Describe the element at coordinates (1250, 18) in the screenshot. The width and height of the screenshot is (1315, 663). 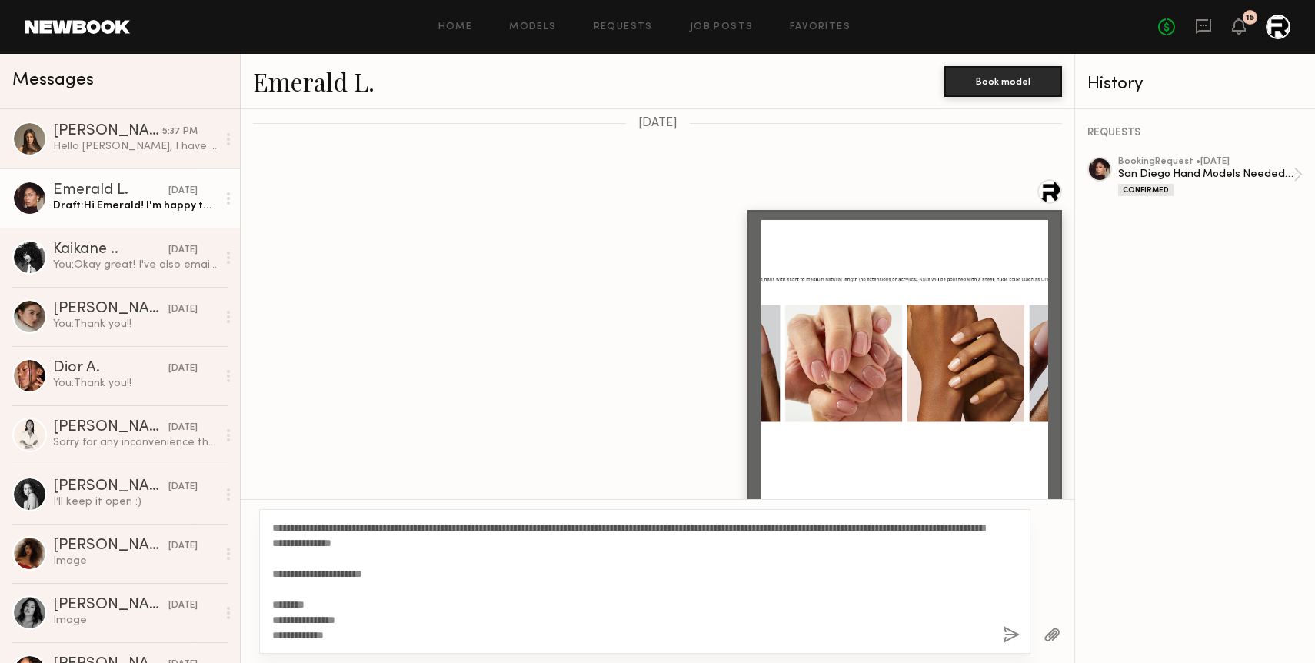
I see `div: 15` at that location.